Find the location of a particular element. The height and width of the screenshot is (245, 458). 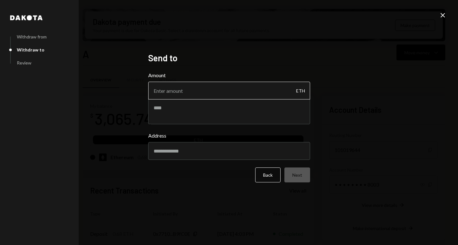

label: Amount is located at coordinates (229, 75).